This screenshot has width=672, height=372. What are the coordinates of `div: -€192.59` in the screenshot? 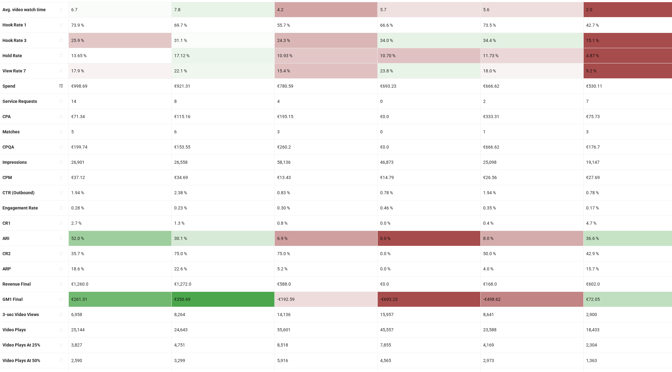 It's located at (326, 300).